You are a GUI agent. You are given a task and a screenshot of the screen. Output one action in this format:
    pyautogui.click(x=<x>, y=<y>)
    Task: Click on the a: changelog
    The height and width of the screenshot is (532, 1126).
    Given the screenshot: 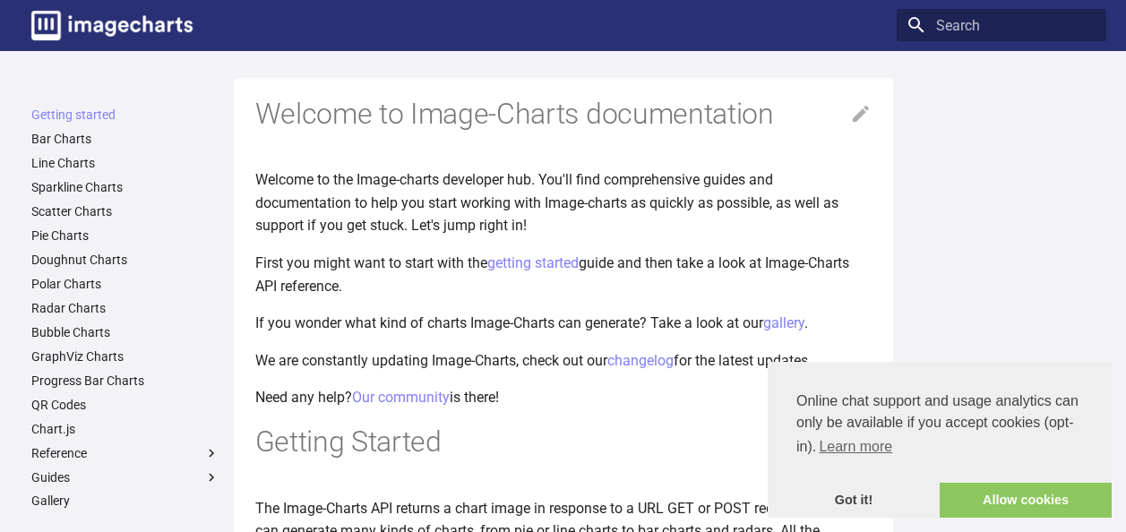 What is the action you would take?
    pyautogui.click(x=641, y=360)
    